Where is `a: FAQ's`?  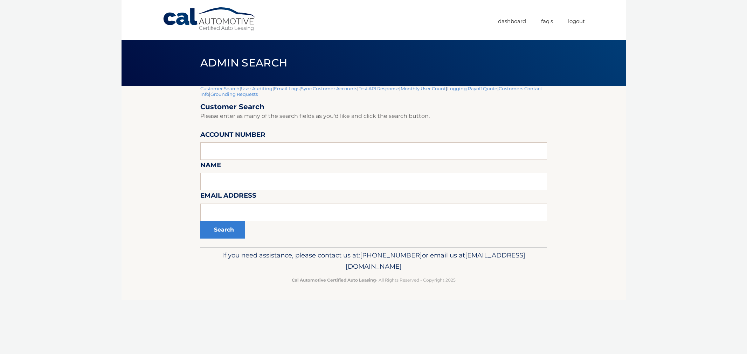
a: FAQ's is located at coordinates (547, 21).